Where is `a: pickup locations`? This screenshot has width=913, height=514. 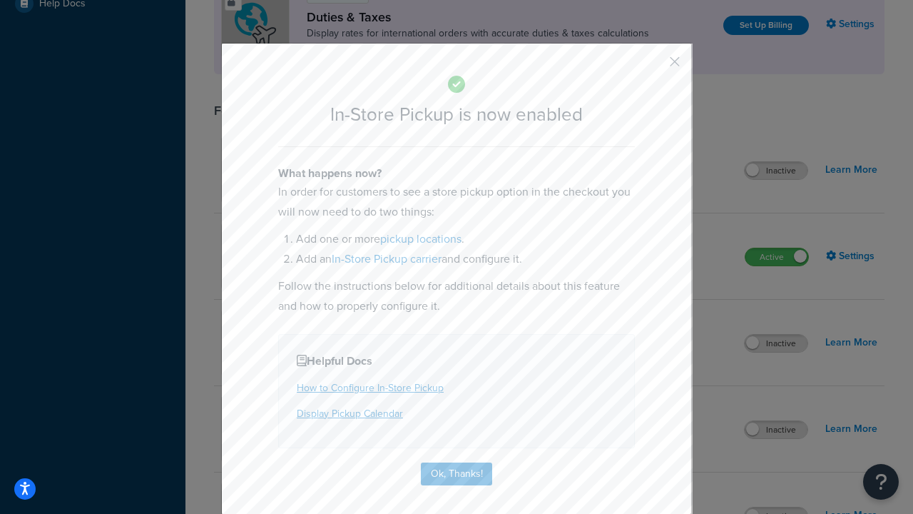
a: pickup locations is located at coordinates (421, 238).